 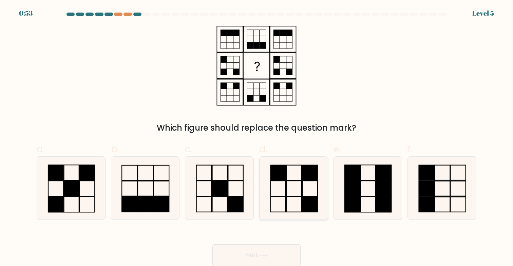 What do you see at coordinates (41, 149) in the screenshot?
I see `span: a.` at bounding box center [41, 149].